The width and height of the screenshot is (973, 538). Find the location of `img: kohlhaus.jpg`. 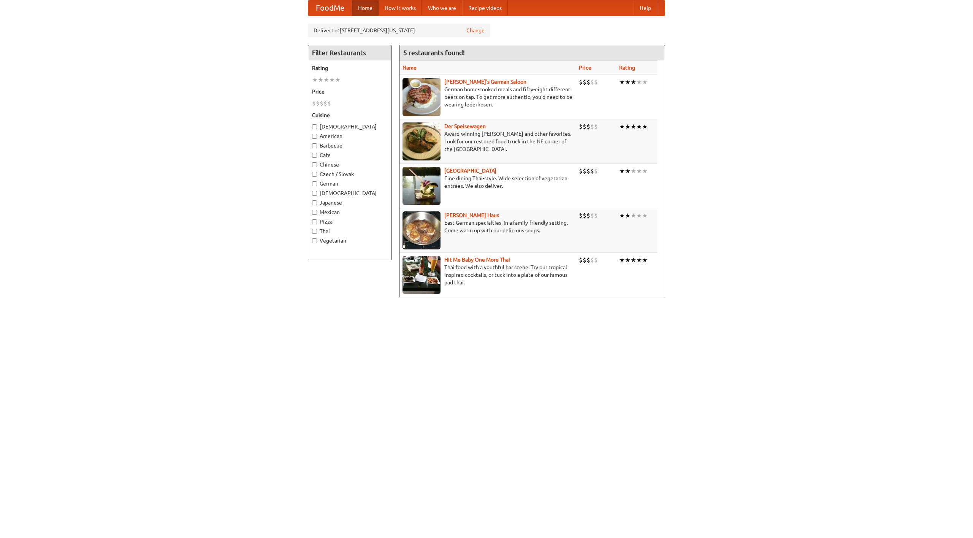

img: kohlhaus.jpg is located at coordinates (421, 230).